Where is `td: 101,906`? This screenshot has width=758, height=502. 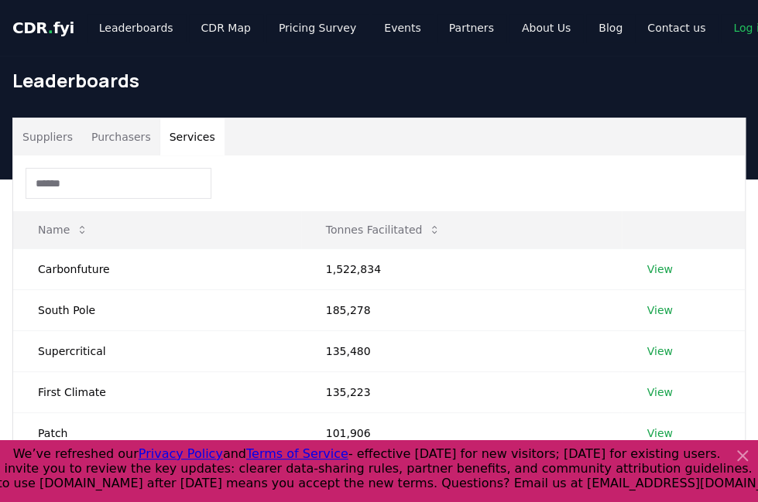
td: 101,906 is located at coordinates (461, 433).